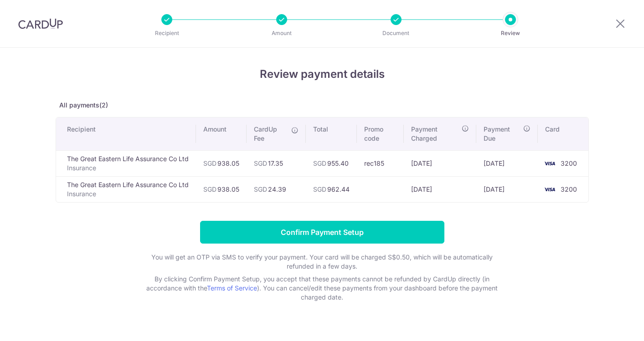  What do you see at coordinates (331, 163) in the screenshot?
I see `td: 955.40` at bounding box center [331, 163].